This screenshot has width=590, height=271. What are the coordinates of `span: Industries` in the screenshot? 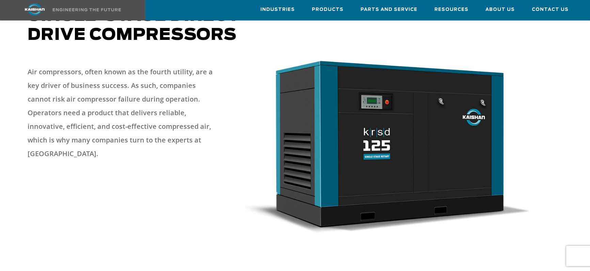 It's located at (277, 10).